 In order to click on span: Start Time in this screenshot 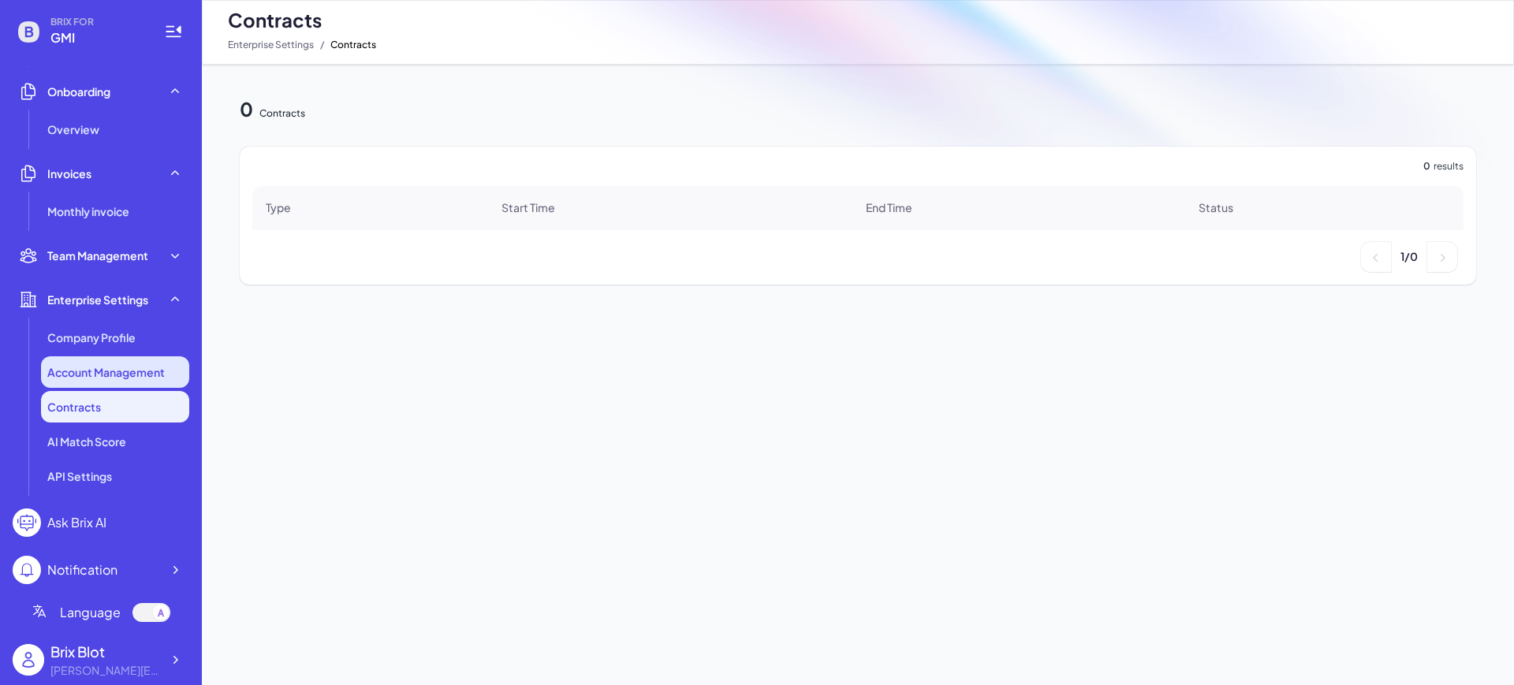, I will do `click(528, 207)`.